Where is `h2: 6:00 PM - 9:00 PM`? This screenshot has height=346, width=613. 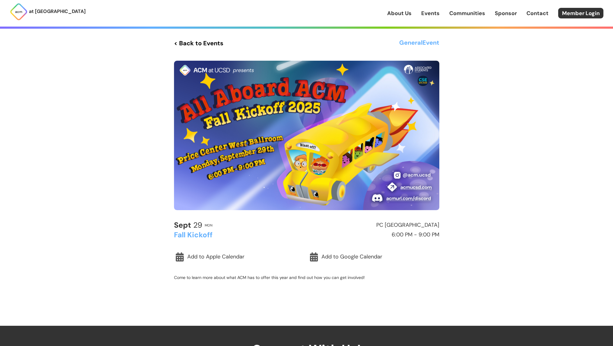
h2: 6:00 PM - 9:00 PM is located at coordinates (374, 235).